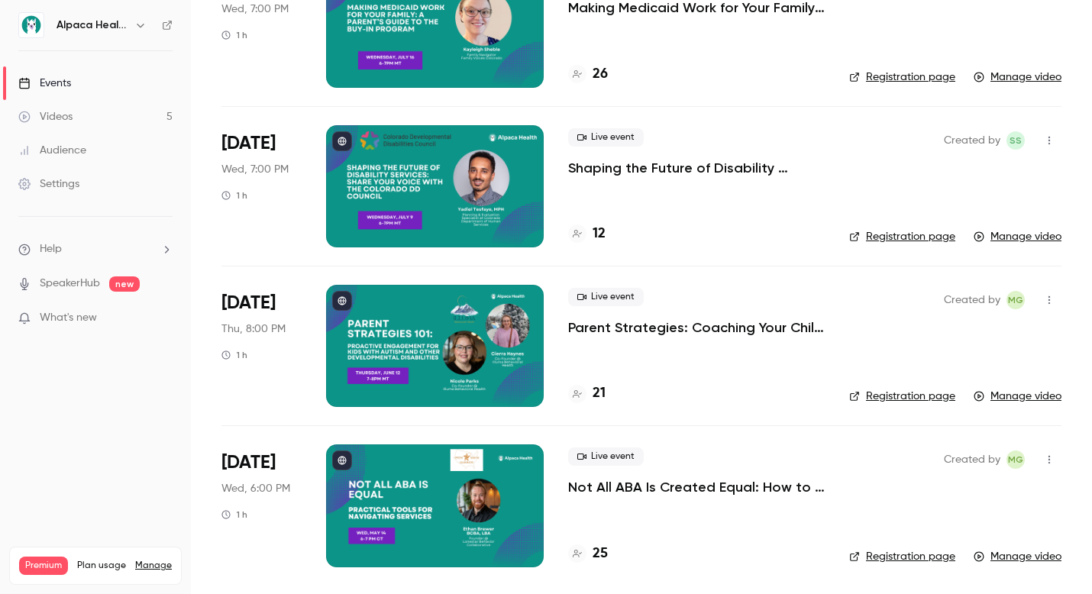 Image resolution: width=1092 pixels, height=594 pixels. I want to click on span: Plan usage, so click(102, 566).